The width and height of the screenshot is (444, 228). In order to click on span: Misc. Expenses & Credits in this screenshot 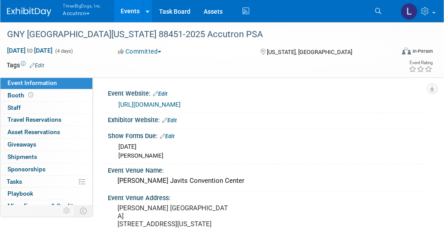, I will do `click(42, 206)`.